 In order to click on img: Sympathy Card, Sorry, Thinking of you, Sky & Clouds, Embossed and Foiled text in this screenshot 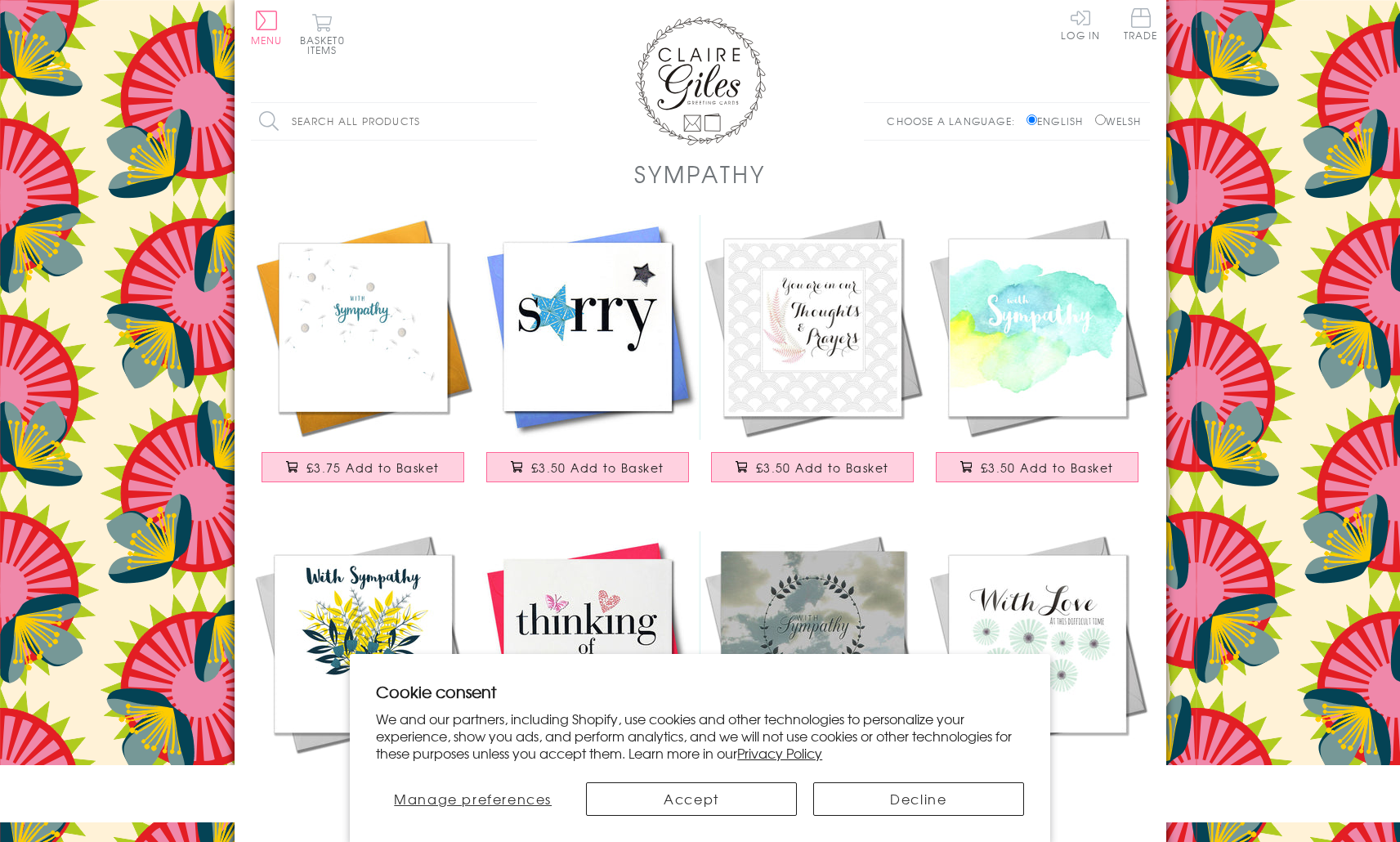, I will do `click(813, 643)`.